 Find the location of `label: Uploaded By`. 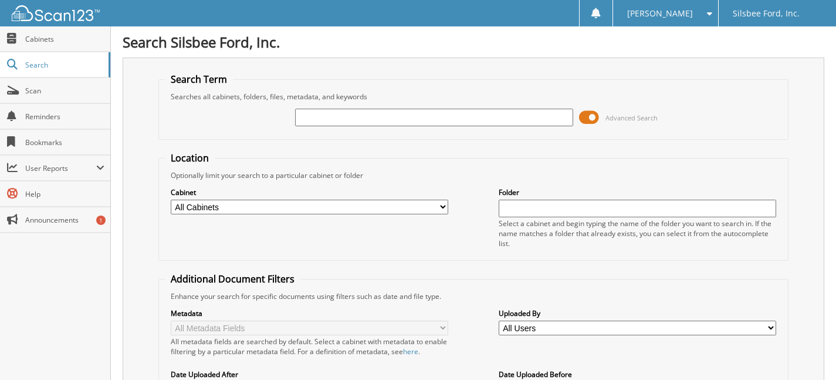

label: Uploaded By is located at coordinates (638, 313).